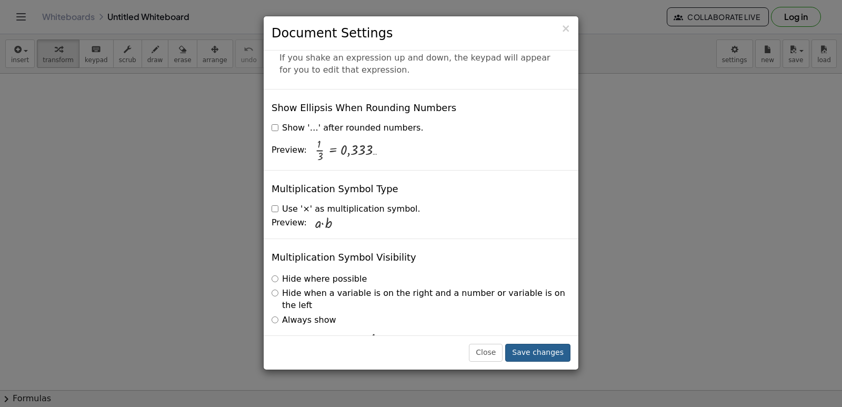 The width and height of the screenshot is (842, 407). Describe the element at coordinates (421, 300) in the screenshot. I see `label: Hide when a variable is on the right and a number or variable is on the left` at that location.